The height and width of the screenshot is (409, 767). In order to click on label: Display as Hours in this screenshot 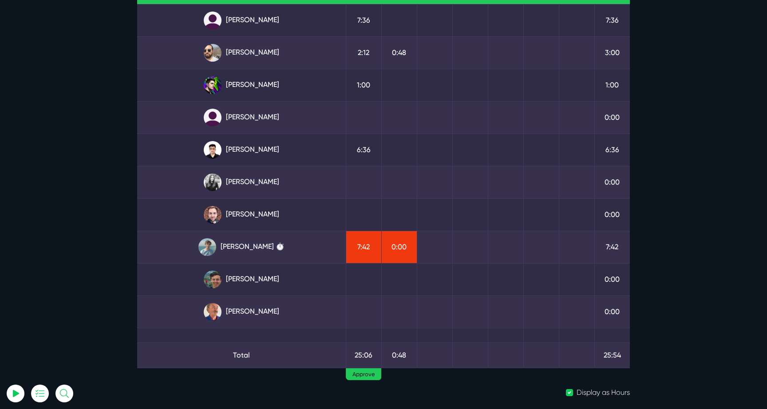, I will do `click(603, 393)`.